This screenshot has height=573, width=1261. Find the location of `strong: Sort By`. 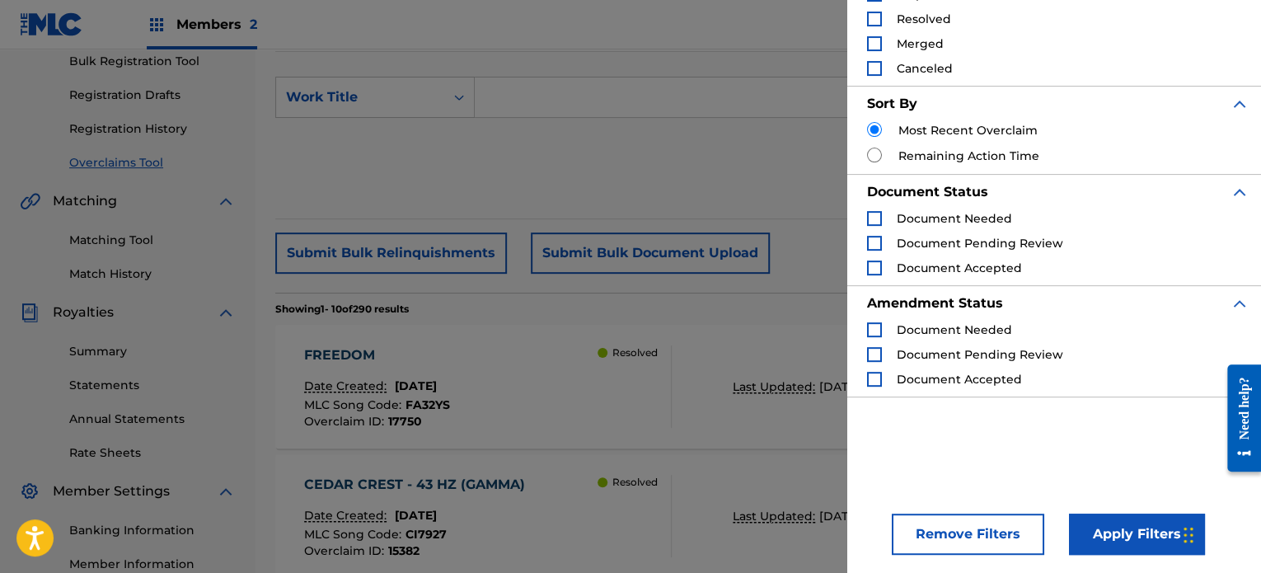

strong: Sort By is located at coordinates (892, 103).